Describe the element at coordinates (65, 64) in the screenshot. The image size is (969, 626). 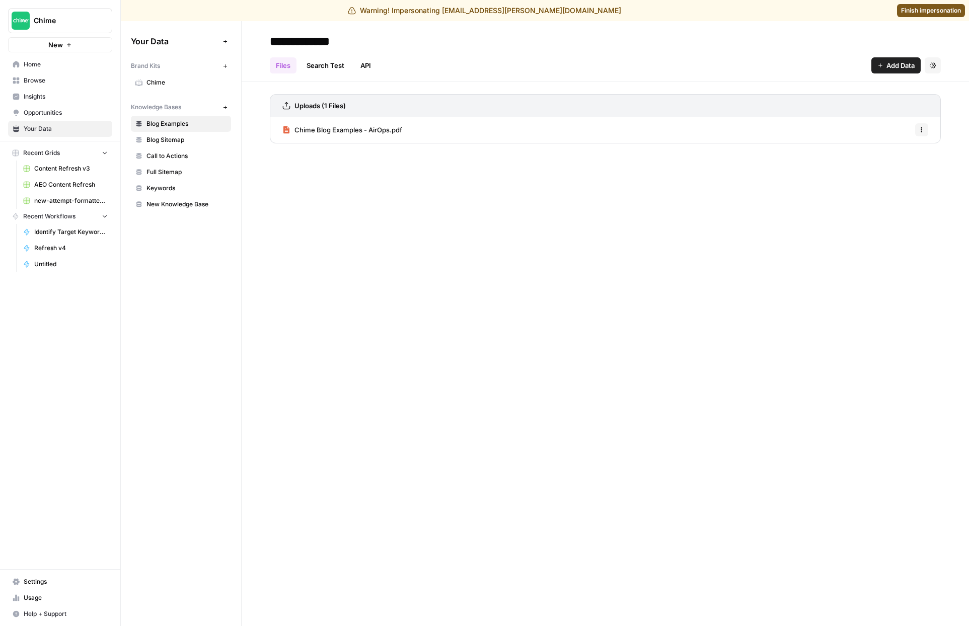
I see `span: Home` at that location.